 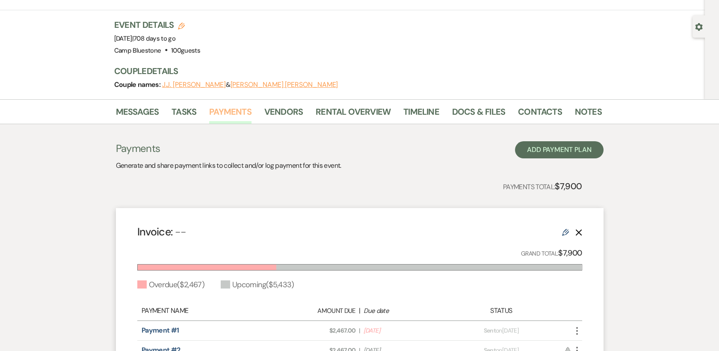 I want to click on a: Messages, so click(x=137, y=114).